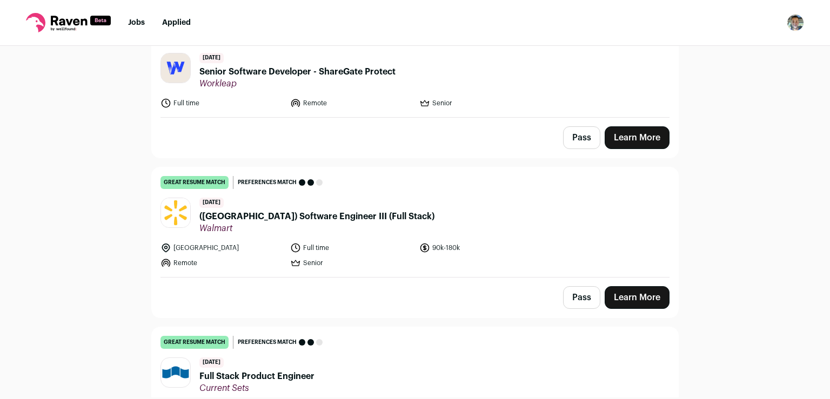 The width and height of the screenshot is (830, 399). Describe the element at coordinates (317, 228) in the screenshot. I see `span: Walmart` at that location.